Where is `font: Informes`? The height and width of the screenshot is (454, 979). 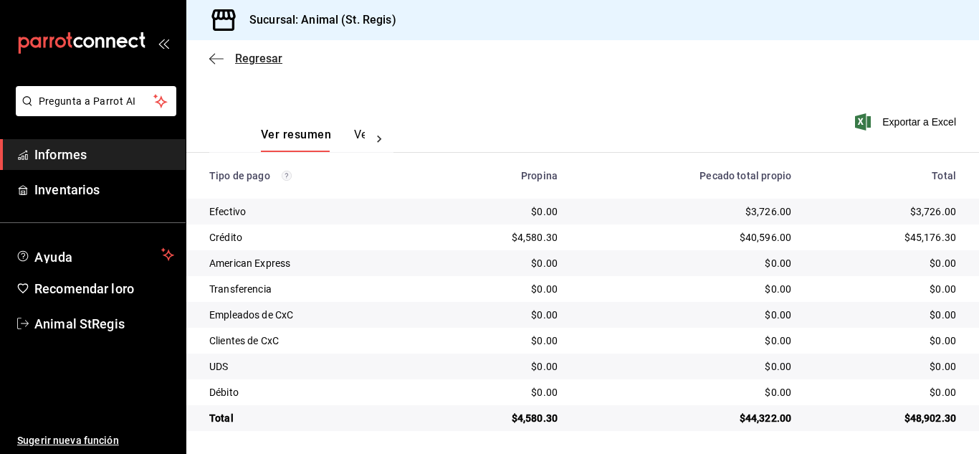
font: Informes is located at coordinates (60, 154).